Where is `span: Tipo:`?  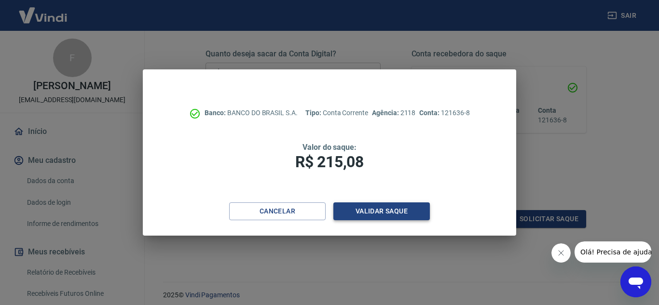 span: Tipo: is located at coordinates (314, 113).